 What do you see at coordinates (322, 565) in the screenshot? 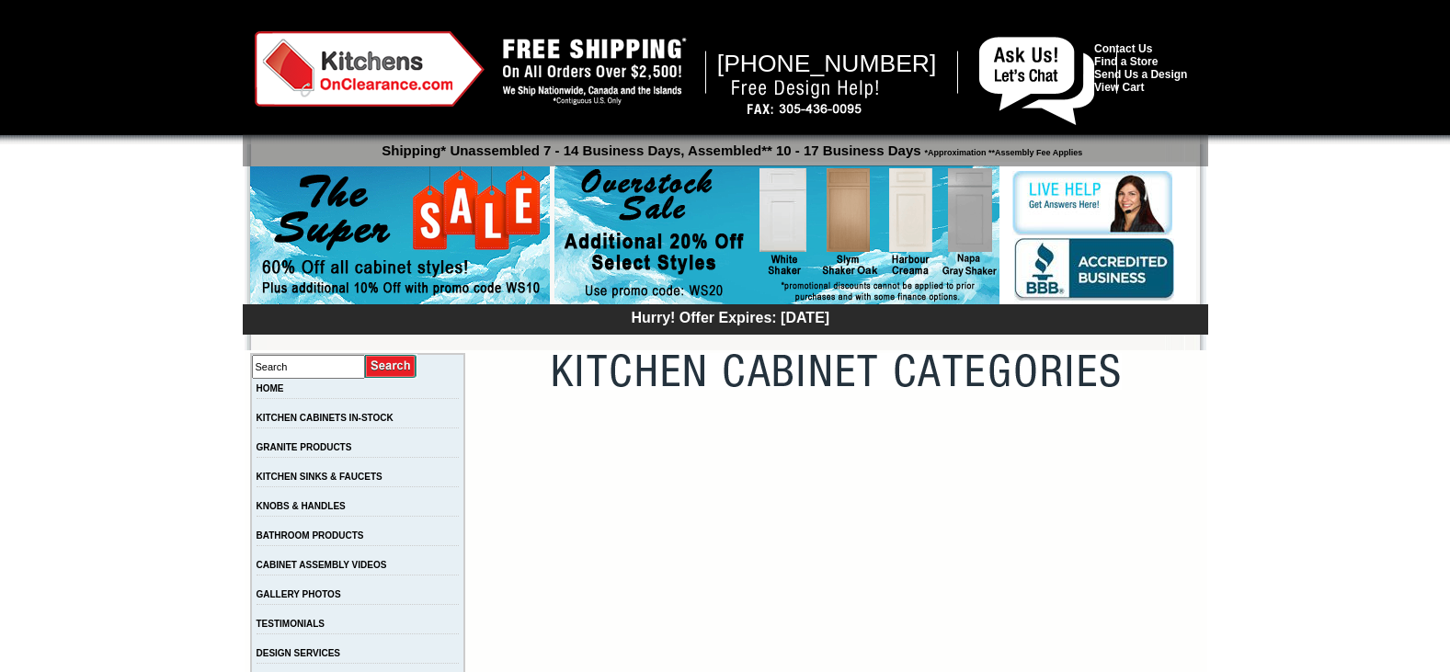
I see `a: CABINET ASSEMBLY VIDEOS` at bounding box center [322, 565].